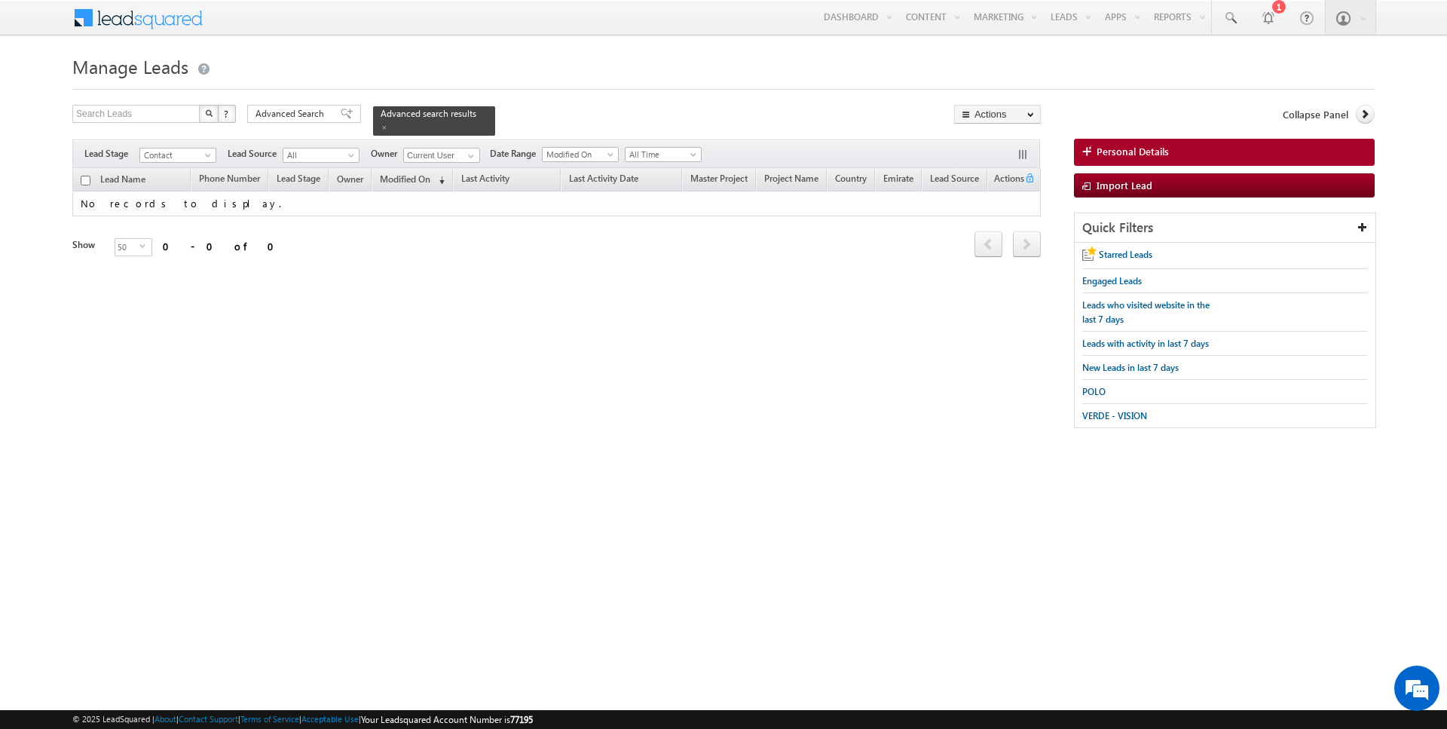  I want to click on span: select, so click(145, 246).